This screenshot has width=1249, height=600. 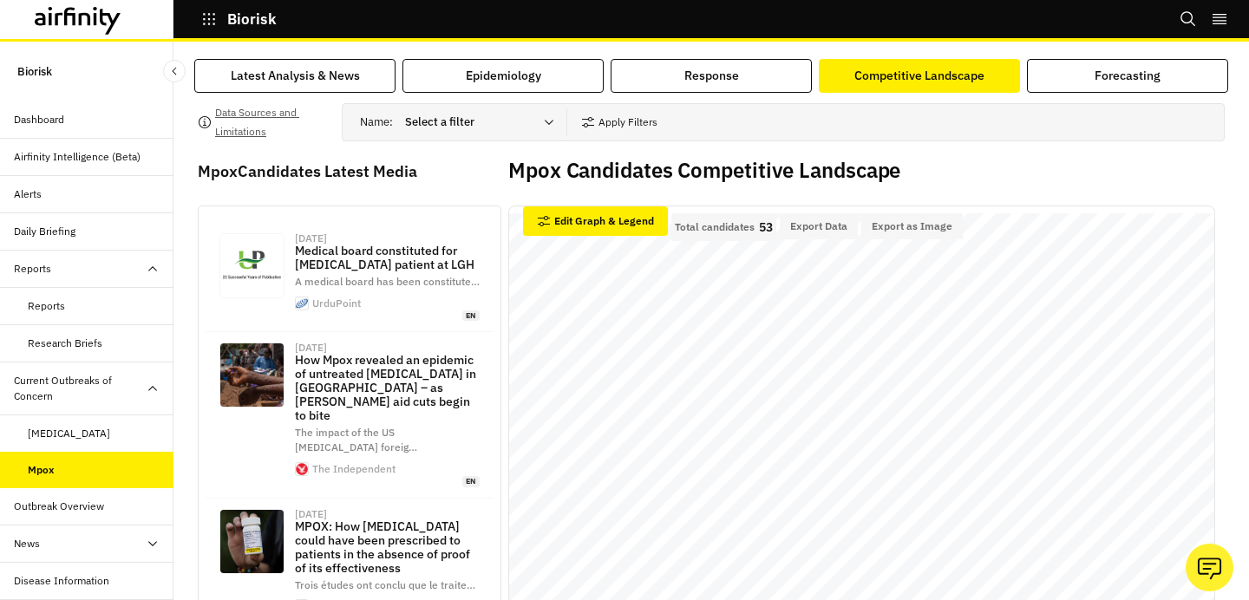 What do you see at coordinates (619, 122) in the screenshot?
I see `button: Apply Filters` at bounding box center [619, 122].